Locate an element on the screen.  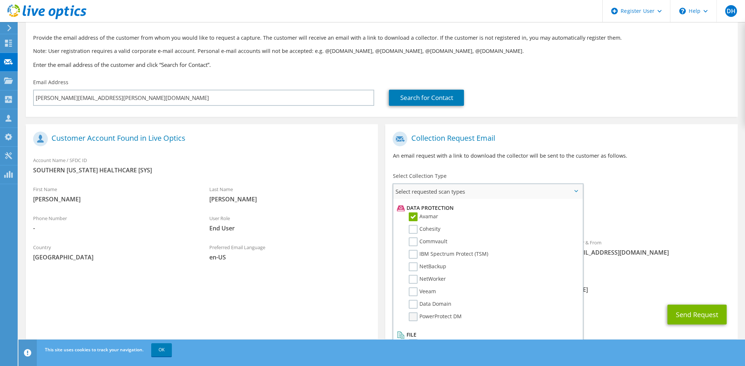
div: Requested Collections is located at coordinates (561, 217).